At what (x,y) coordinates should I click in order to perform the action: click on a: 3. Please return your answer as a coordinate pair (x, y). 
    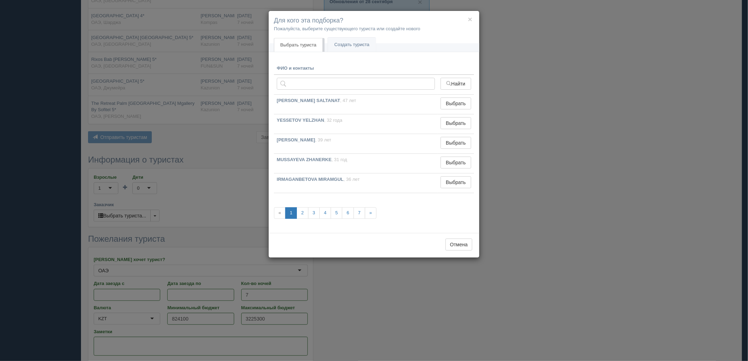
    Looking at the image, I should click on (314, 213).